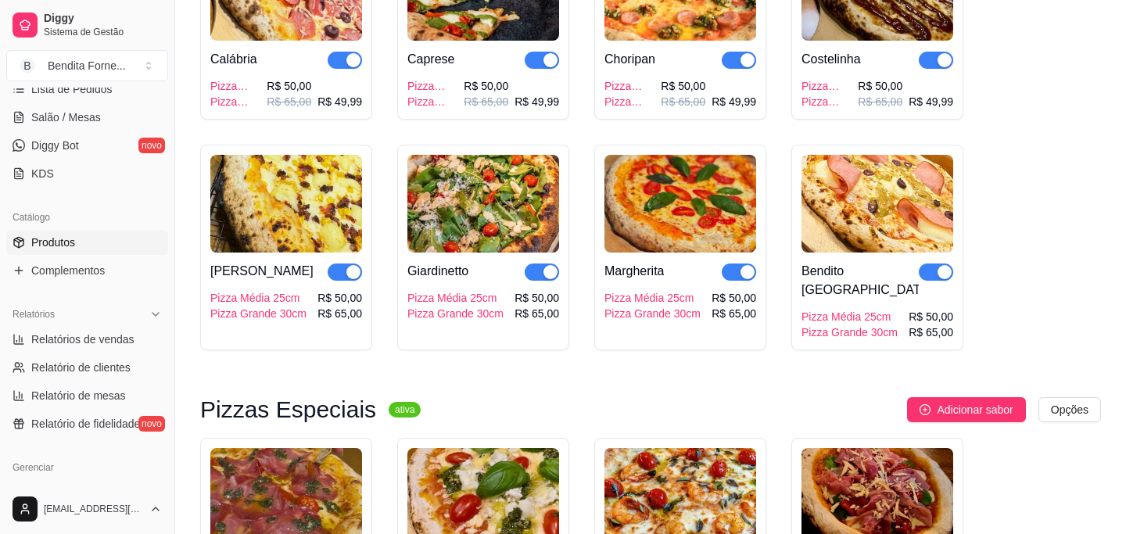  What do you see at coordinates (87, 271) in the screenshot?
I see `a: Complementos` at bounding box center [87, 271].